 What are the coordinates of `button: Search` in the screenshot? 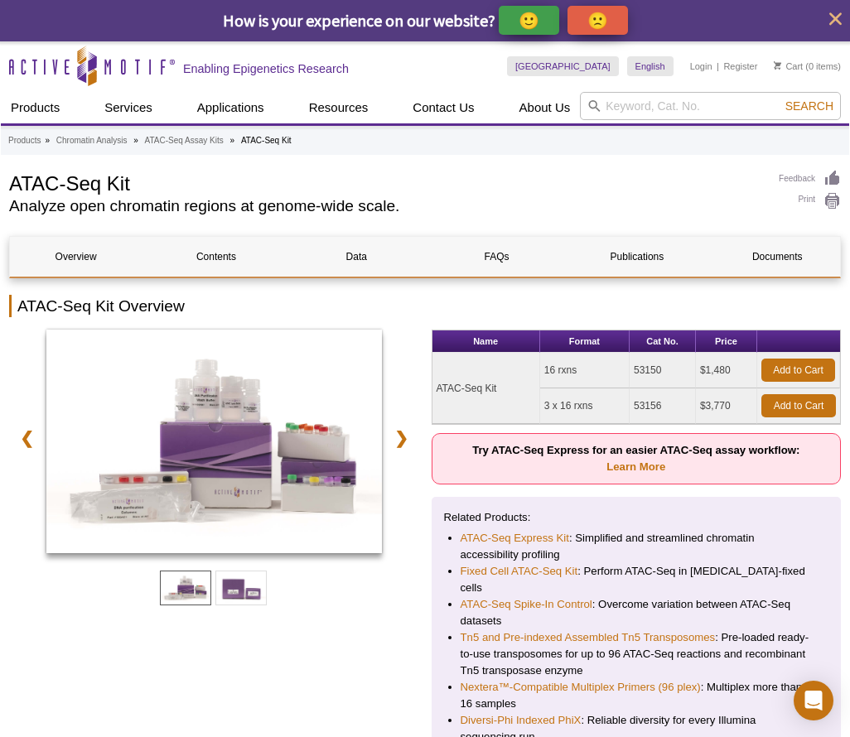 It's located at (809, 106).